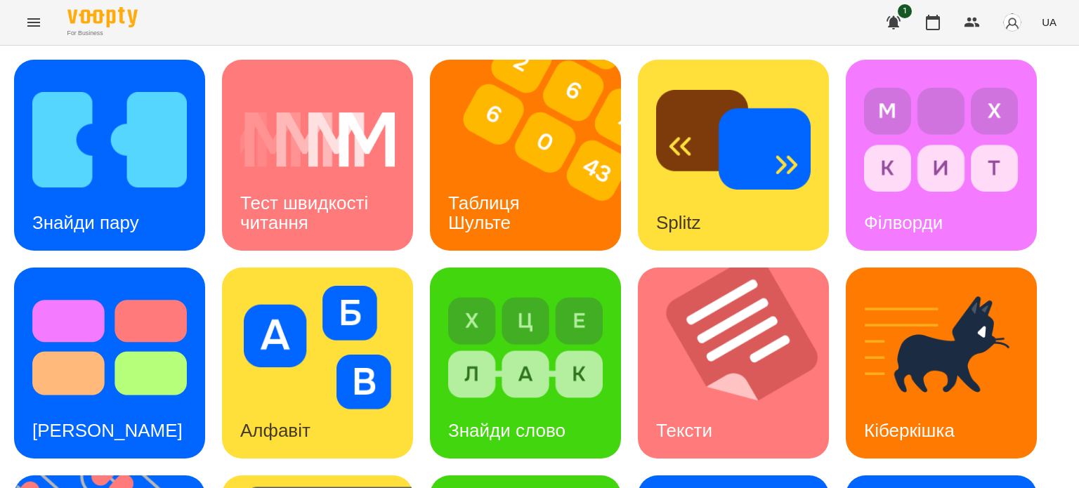  Describe the element at coordinates (318, 348) in the screenshot. I see `img: Алфавіт` at that location.